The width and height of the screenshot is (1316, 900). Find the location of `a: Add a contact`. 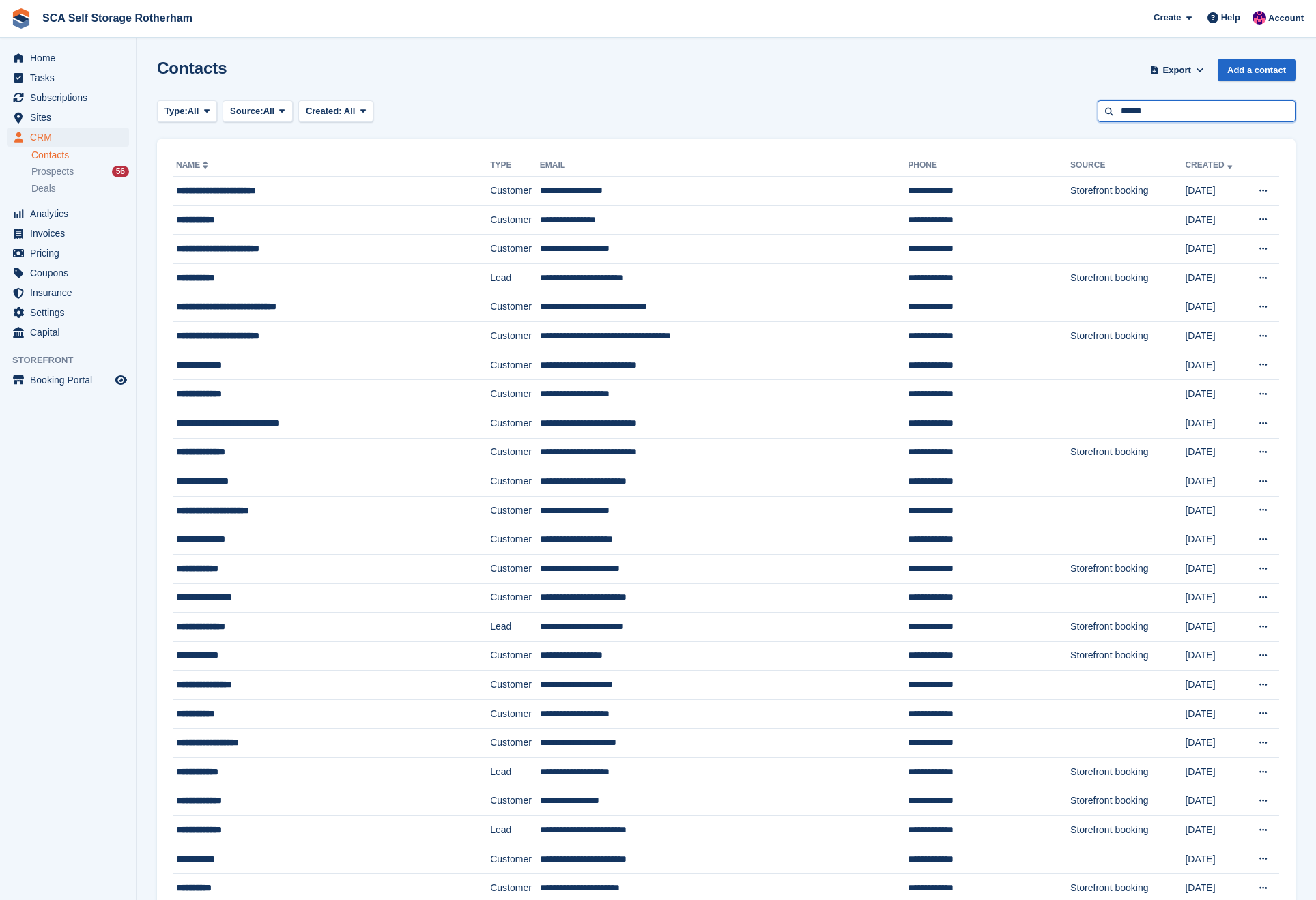

a: Add a contact is located at coordinates (1256, 70).